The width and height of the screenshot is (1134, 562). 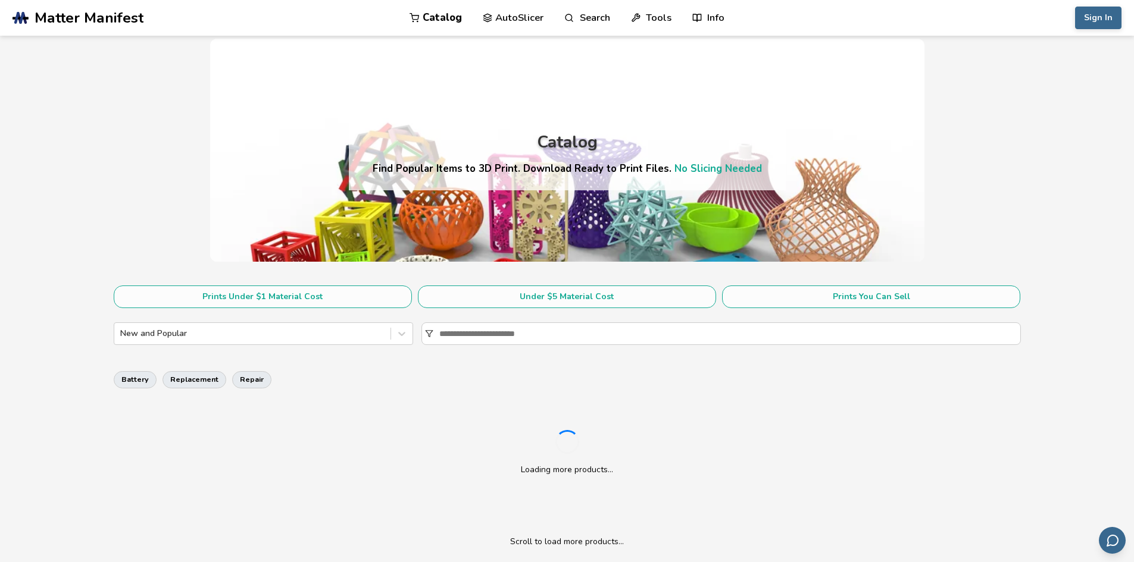 I want to click on button: Send feedback via email, so click(x=1112, y=540).